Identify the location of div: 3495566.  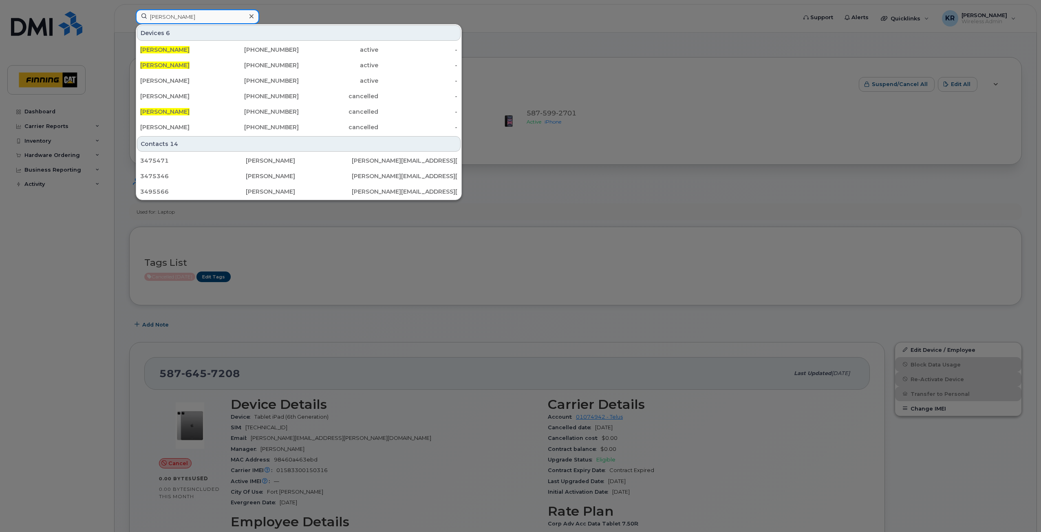
(193, 192).